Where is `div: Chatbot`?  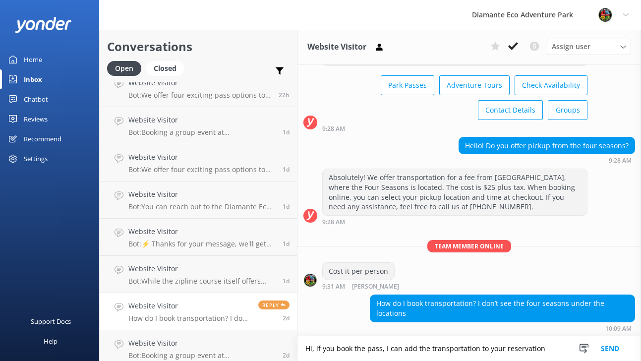
div: Chatbot is located at coordinates (36, 99).